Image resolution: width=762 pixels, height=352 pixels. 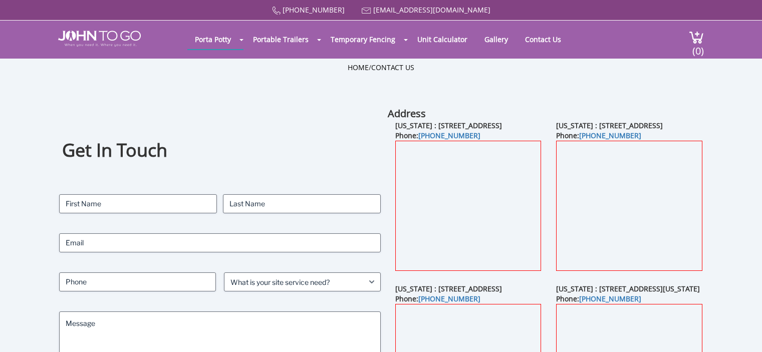 I want to click on a: Porta Potty, so click(x=213, y=39).